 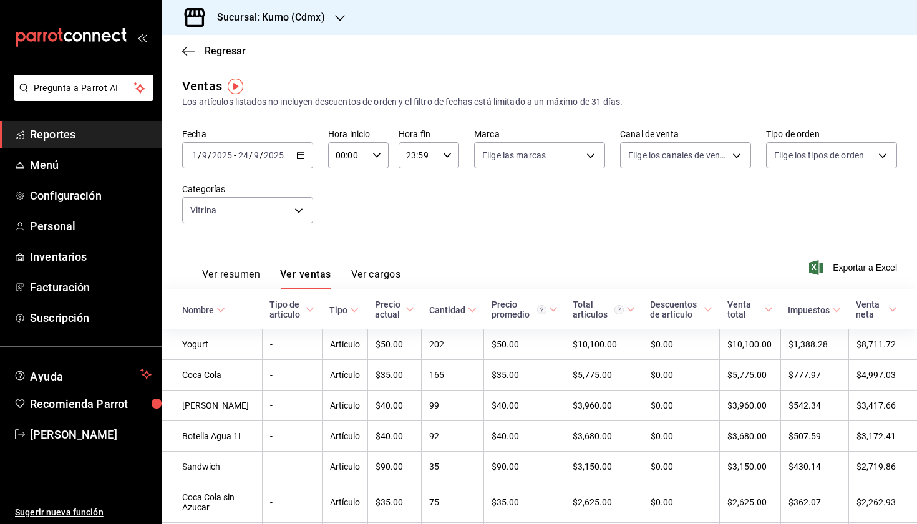 What do you see at coordinates (745, 309) in the screenshot?
I see `div: Venta total` at bounding box center [745, 309].